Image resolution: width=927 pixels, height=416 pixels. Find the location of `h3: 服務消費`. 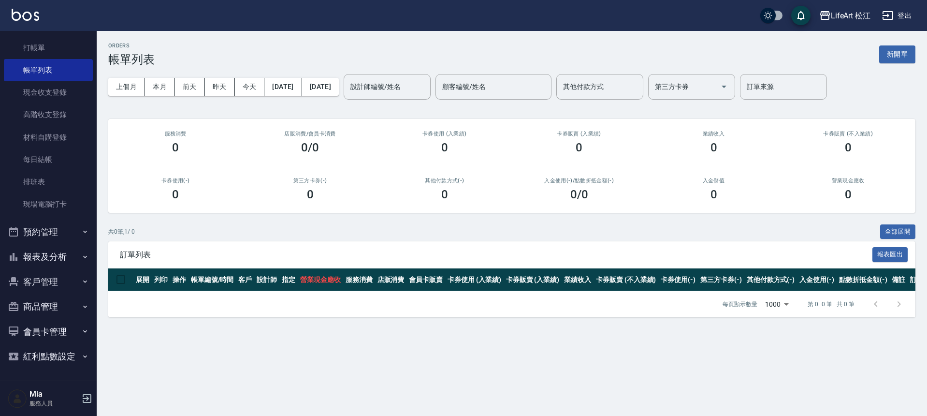

h3: 服務消費 is located at coordinates (175, 133).